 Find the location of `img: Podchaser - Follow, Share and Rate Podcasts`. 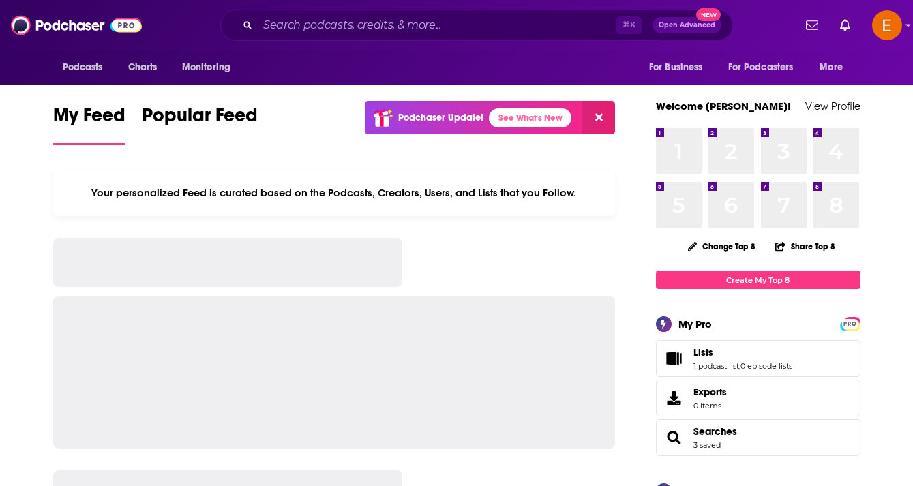

img: Podchaser - Follow, Share and Rate Podcasts is located at coordinates (76, 25).